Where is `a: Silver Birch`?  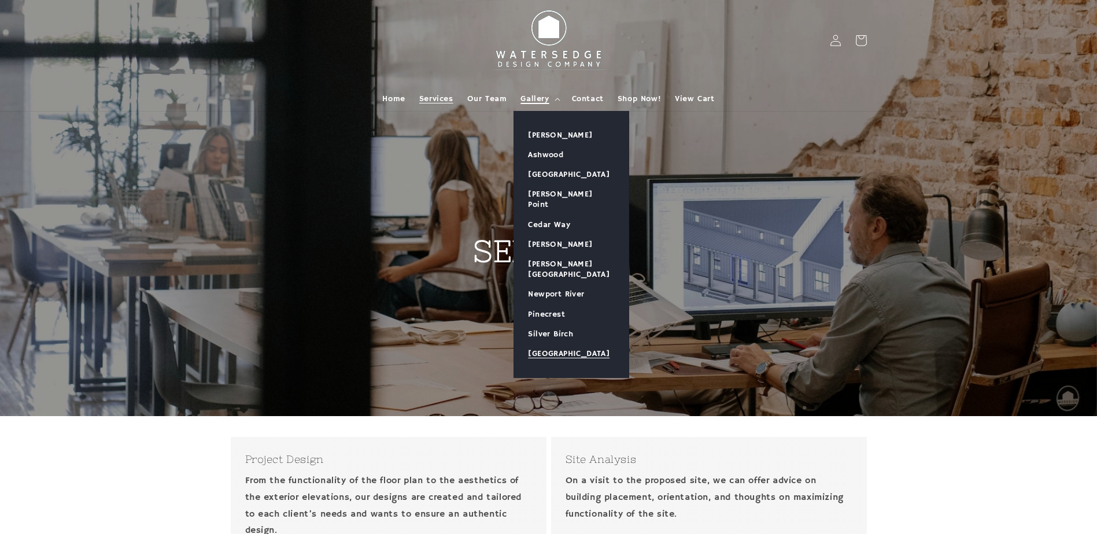 a: Silver Birch is located at coordinates (571, 334).